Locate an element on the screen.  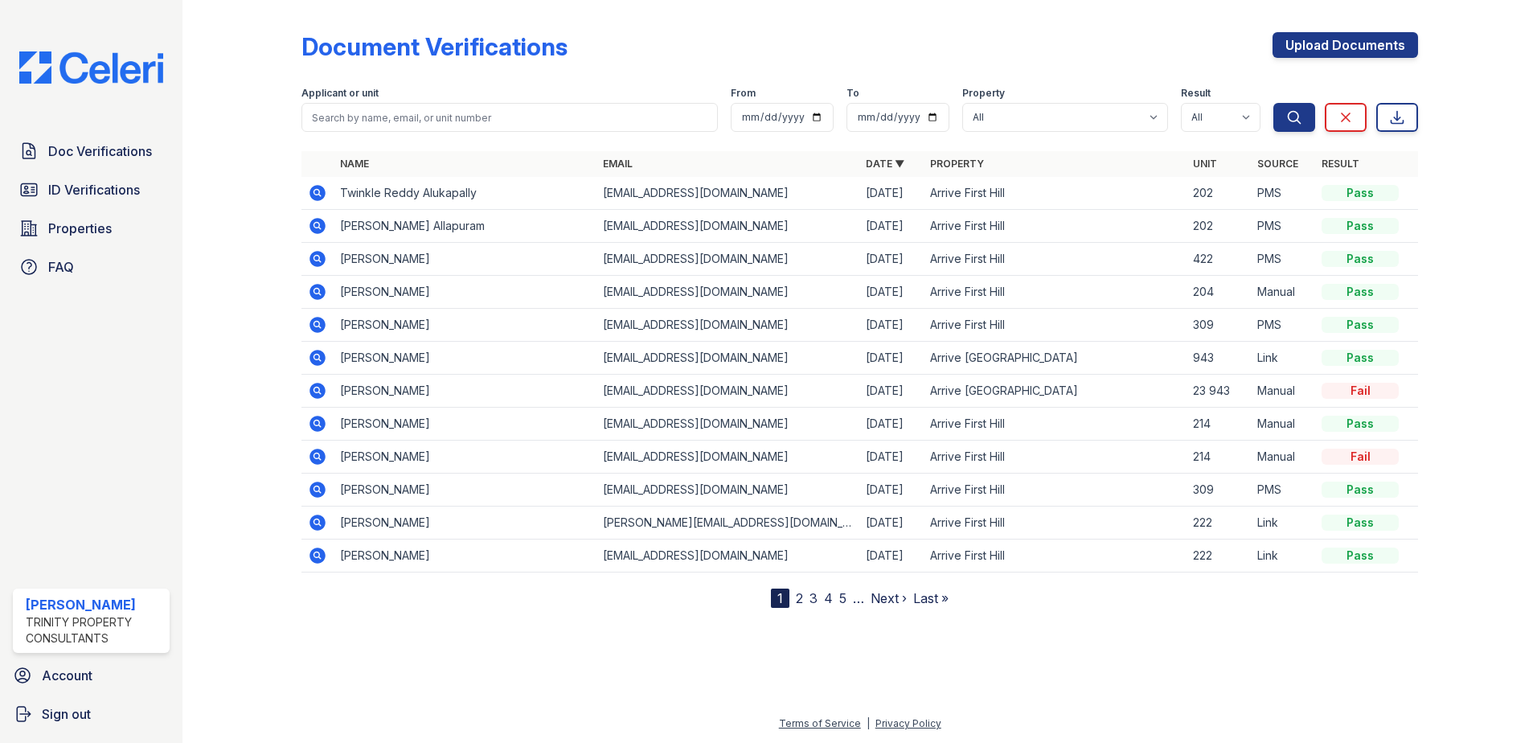
span: Account is located at coordinates (67, 675).